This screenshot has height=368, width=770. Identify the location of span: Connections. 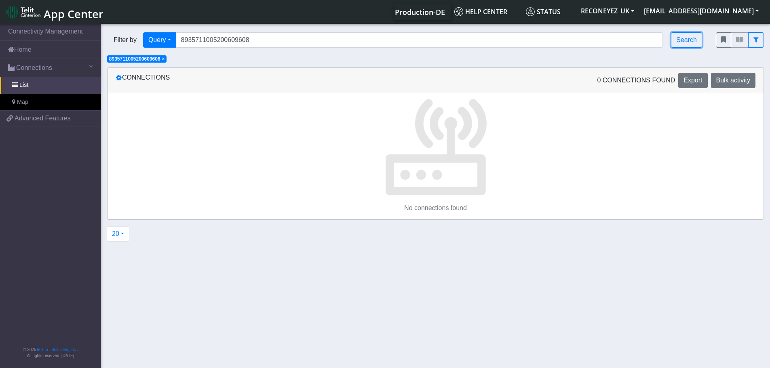
(34, 68).